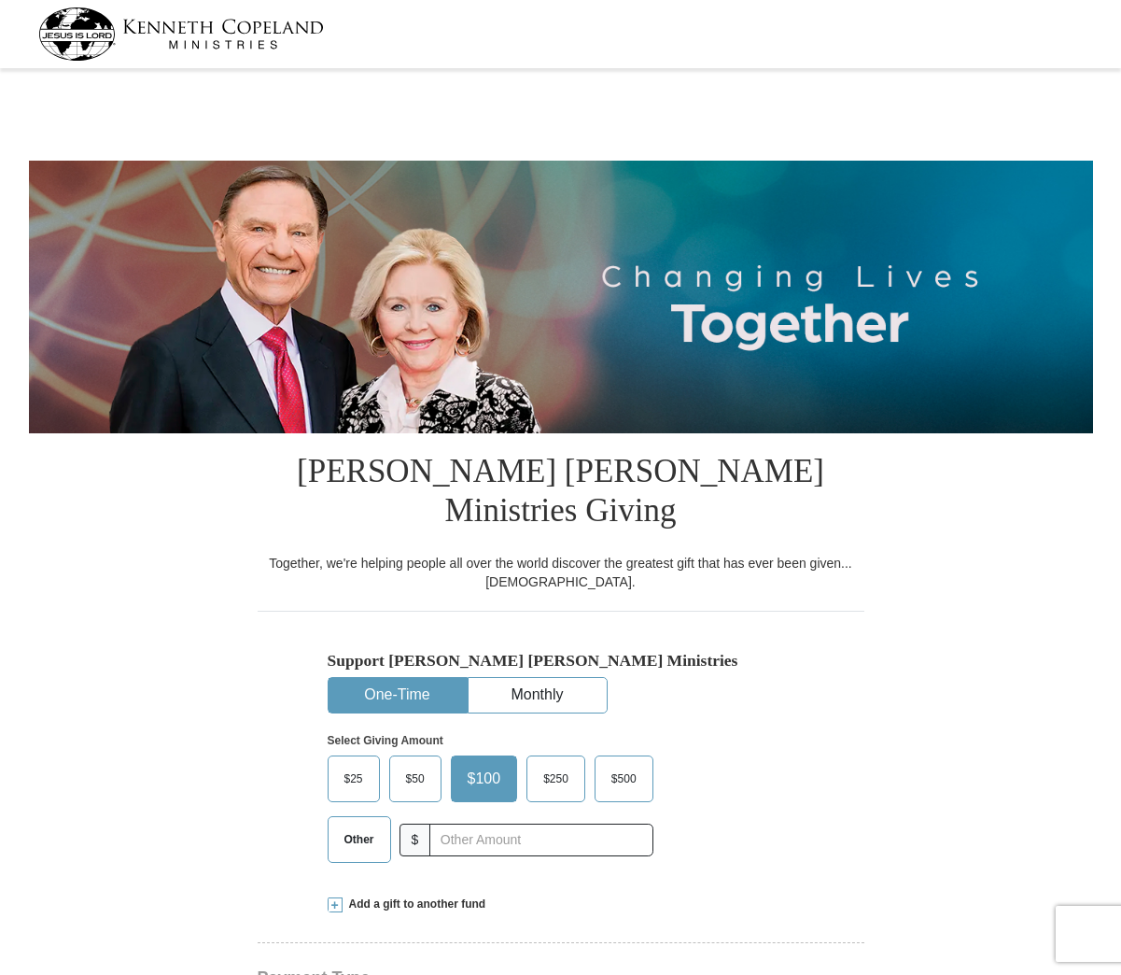 The image size is (1121, 975). Describe the element at coordinates (359, 839) in the screenshot. I see `span: Other` at that location.